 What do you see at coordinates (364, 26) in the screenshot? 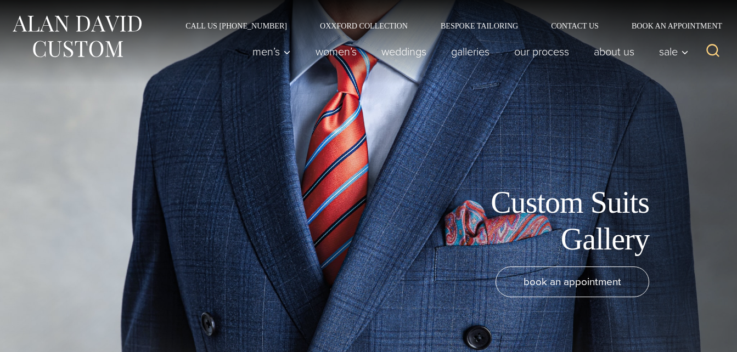
I see `a: Oxxford Collection` at bounding box center [364, 26].